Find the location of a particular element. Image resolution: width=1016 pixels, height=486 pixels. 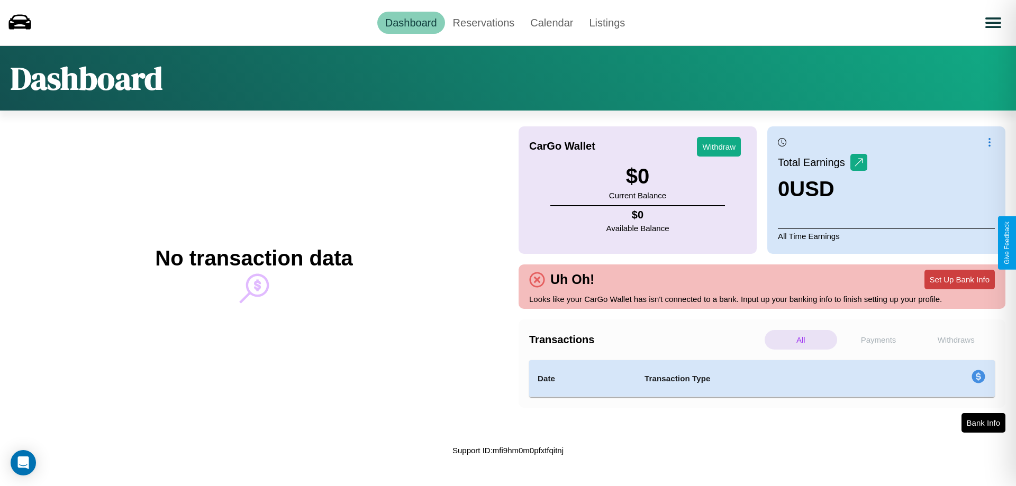

h4: Transaction Type is located at coordinates (765, 379).